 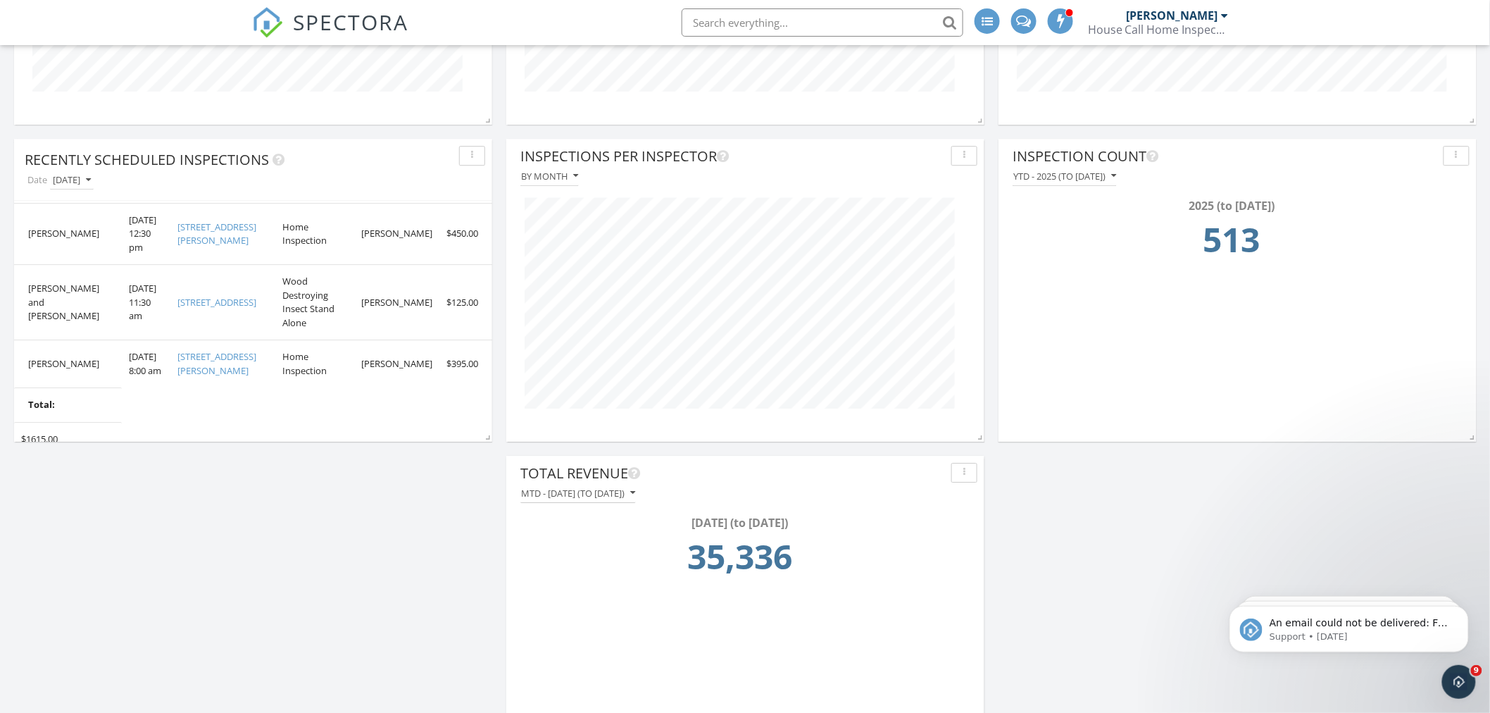 I want to click on div: Total Revenue, so click(x=733, y=473).